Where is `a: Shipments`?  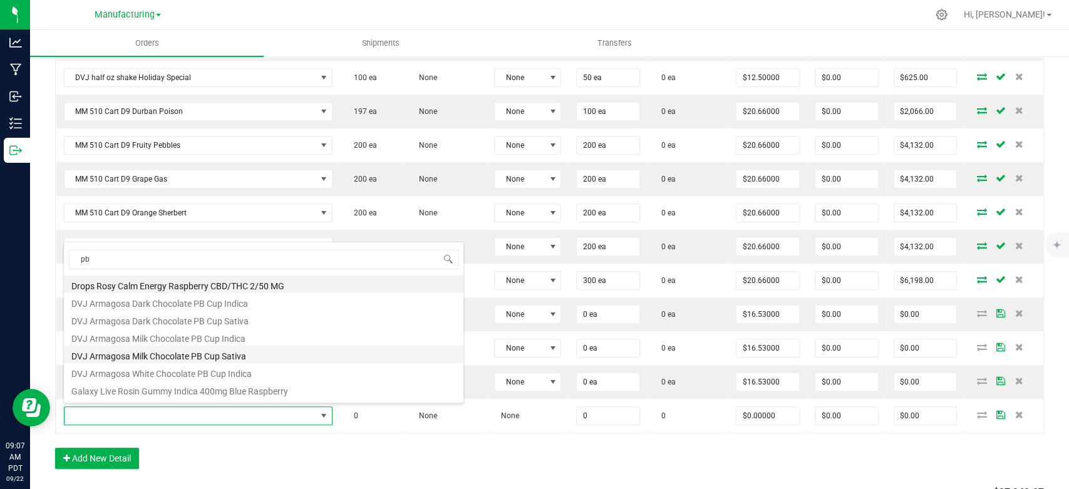 a: Shipments is located at coordinates (380, 43).